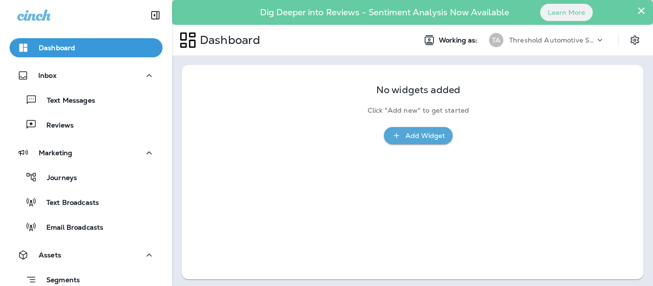  What do you see at coordinates (86, 48) in the screenshot?
I see `button: Dashboard` at bounding box center [86, 48].